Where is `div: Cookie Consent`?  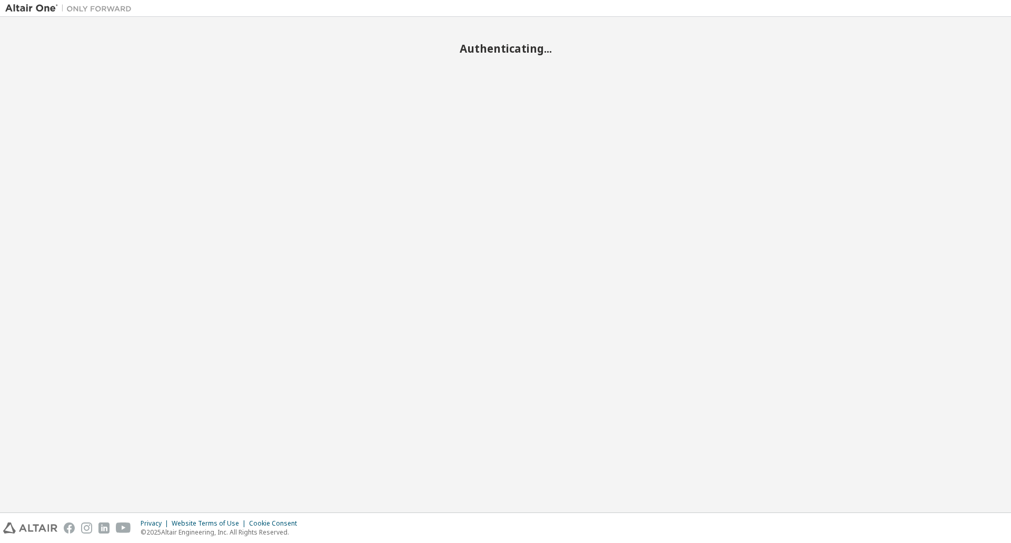
div: Cookie Consent is located at coordinates (276, 523).